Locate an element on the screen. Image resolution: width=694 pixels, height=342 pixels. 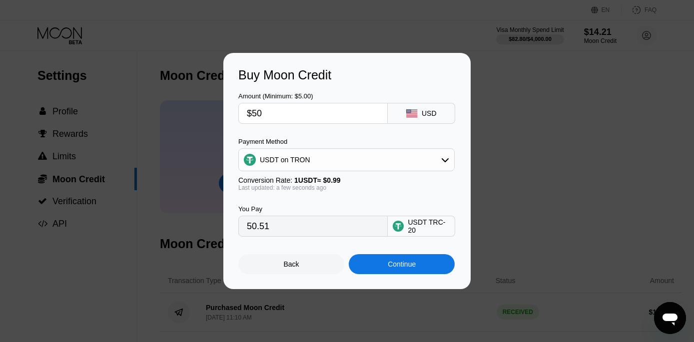
div: Back is located at coordinates (291, 264).